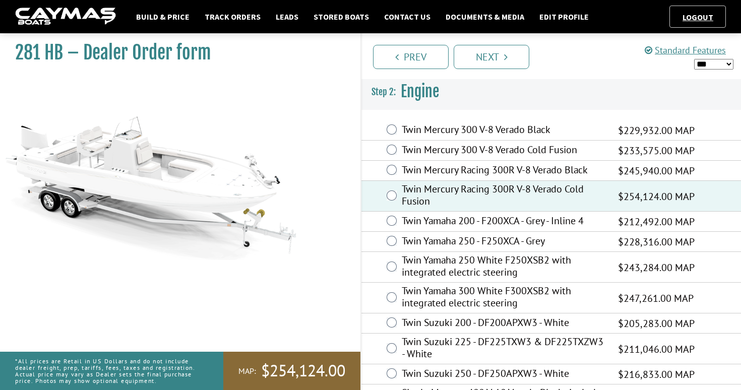 The width and height of the screenshot is (741, 390). Describe the element at coordinates (503, 196) in the screenshot. I see `label: Twin Mercury Racing 300R V-8 Verado Cold Fusion` at that location.